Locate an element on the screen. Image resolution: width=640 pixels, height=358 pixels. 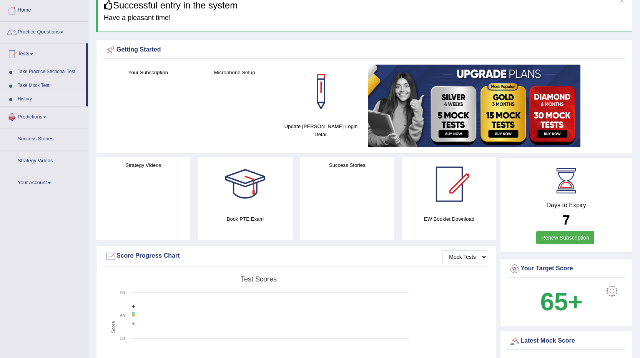
h4: EW Booklet Download is located at coordinates (449, 219).